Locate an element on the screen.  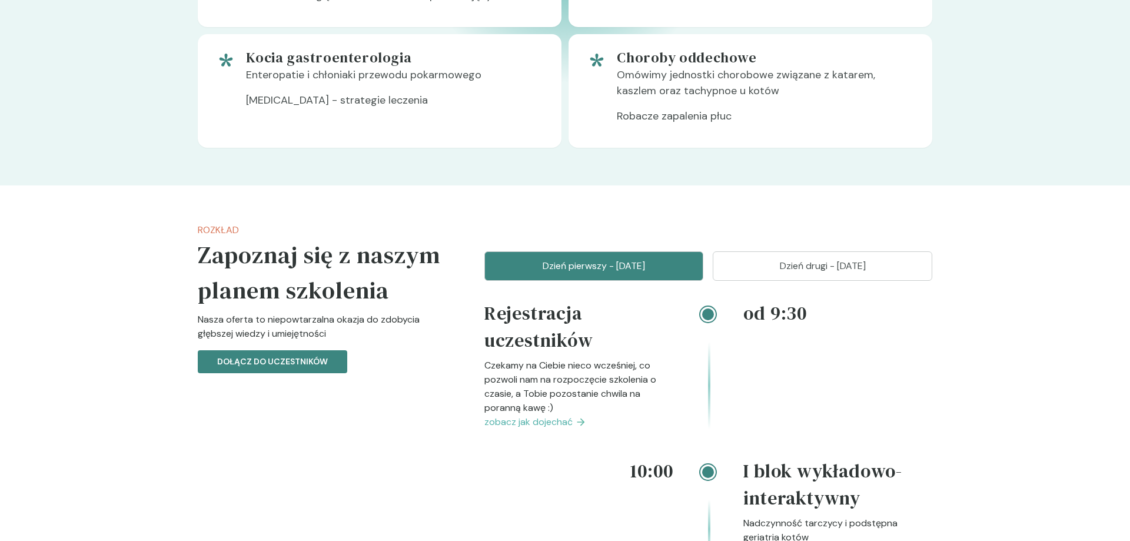
a: zobacz jak dojechać is located at coordinates (578, 422).